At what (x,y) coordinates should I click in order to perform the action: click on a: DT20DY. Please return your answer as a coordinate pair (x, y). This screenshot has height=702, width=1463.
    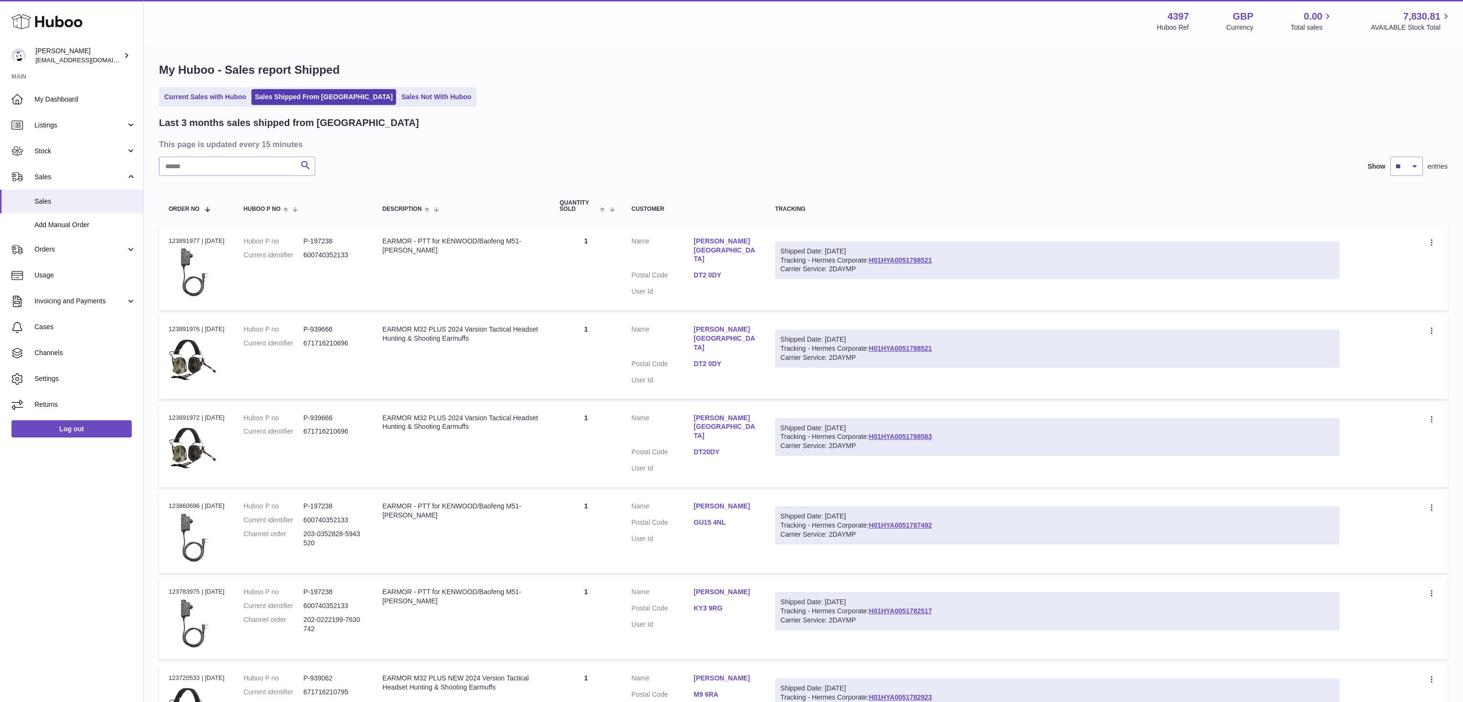
    Looking at the image, I should click on (725, 452).